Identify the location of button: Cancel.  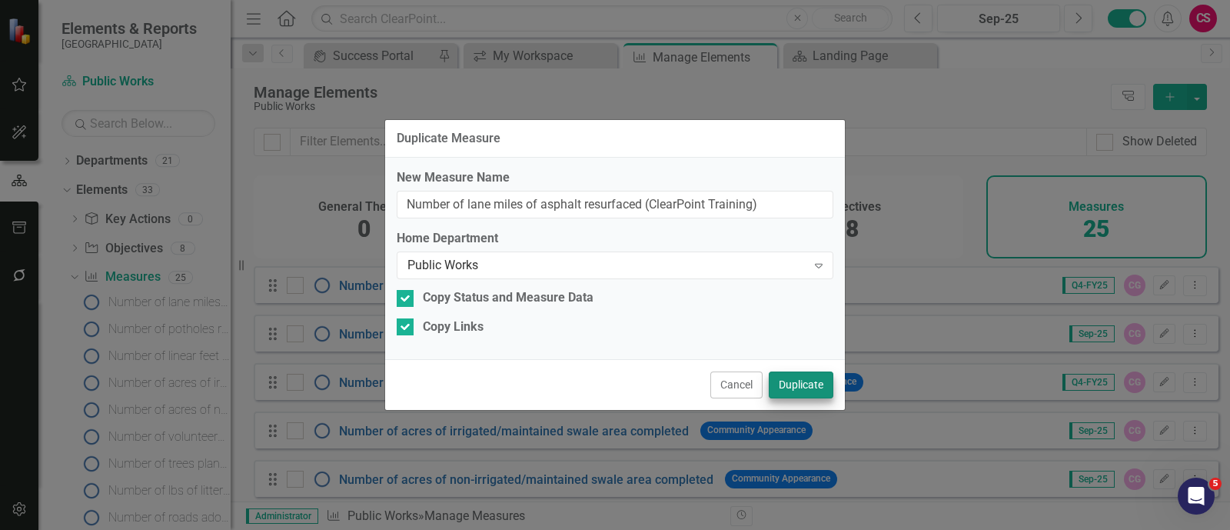
(736, 384).